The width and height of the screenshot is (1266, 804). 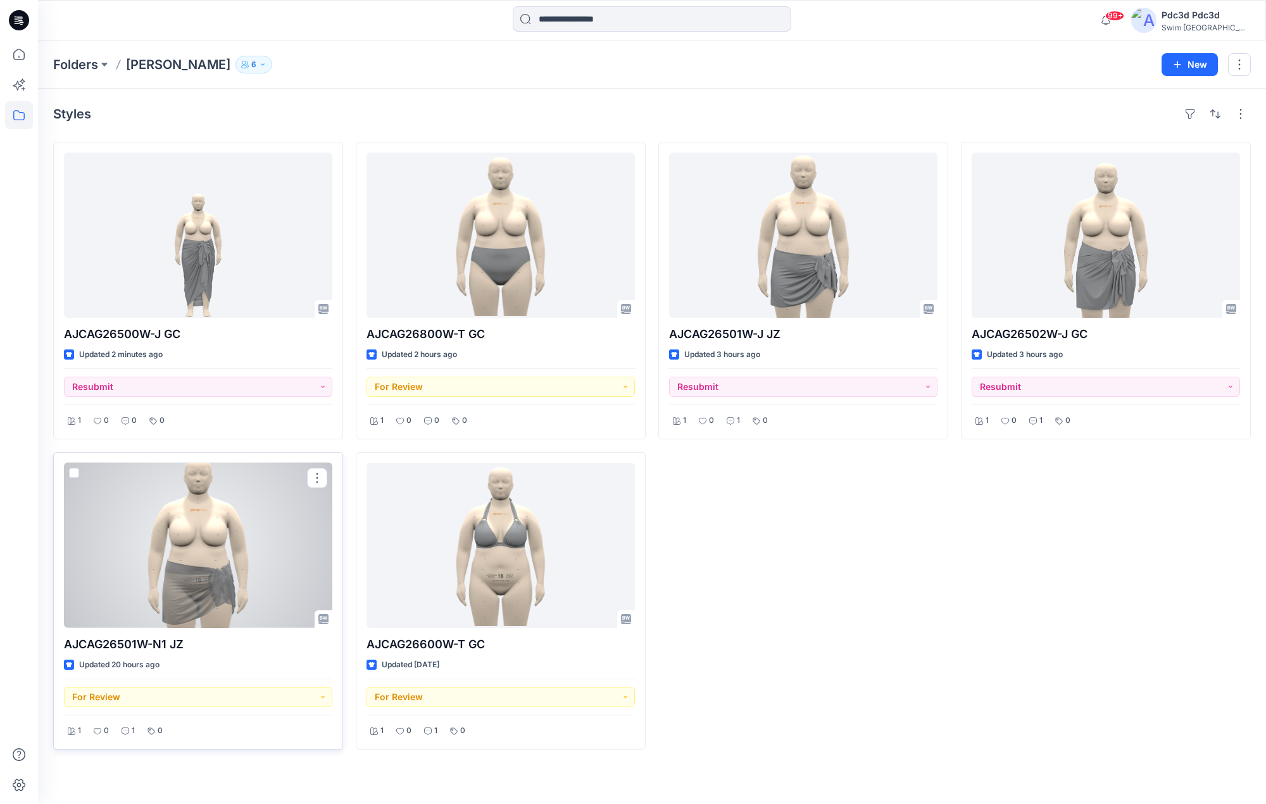 What do you see at coordinates (1144, 20) in the screenshot?
I see `img: avatar` at bounding box center [1144, 20].